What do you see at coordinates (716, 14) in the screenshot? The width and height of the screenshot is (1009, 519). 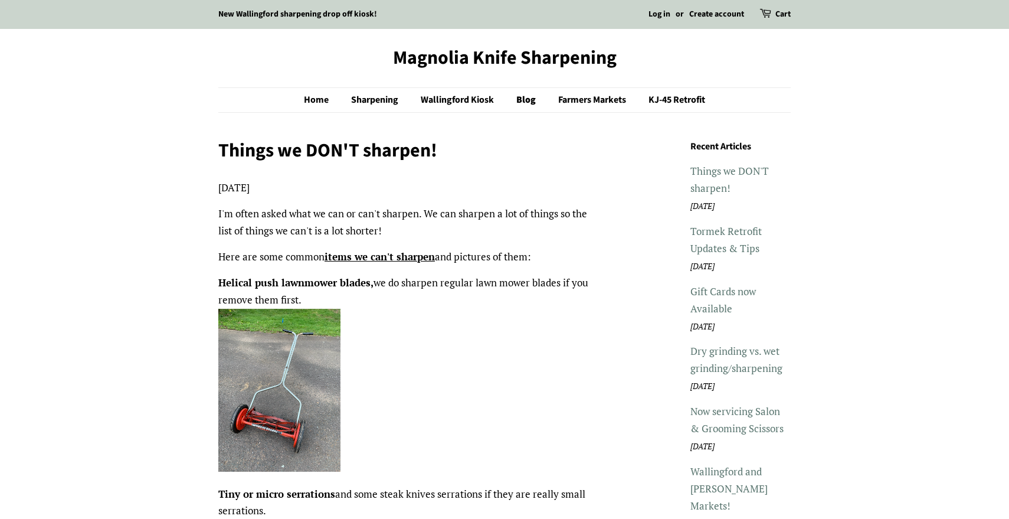 I see `a: Create account` at bounding box center [716, 14].